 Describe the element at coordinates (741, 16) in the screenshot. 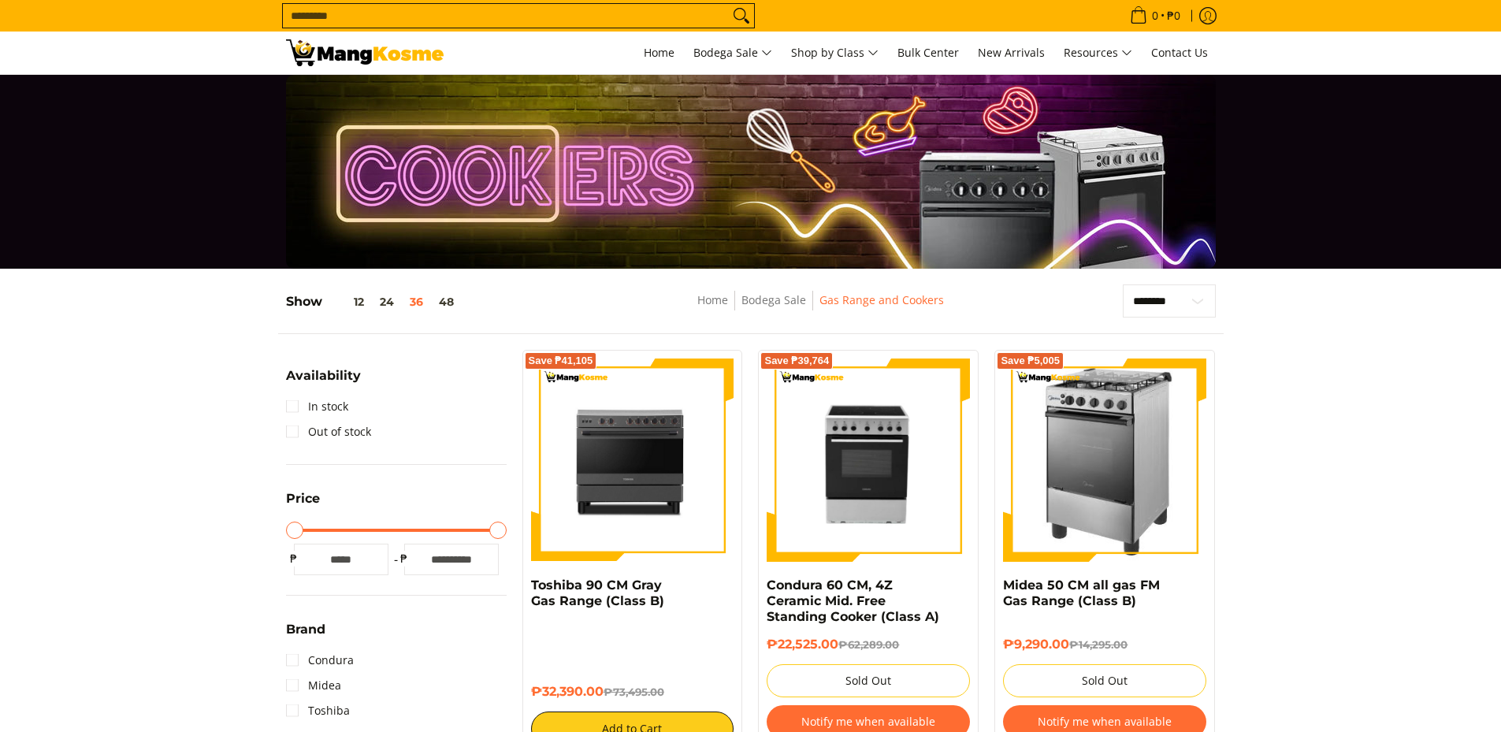

I see `button: Search` at that location.